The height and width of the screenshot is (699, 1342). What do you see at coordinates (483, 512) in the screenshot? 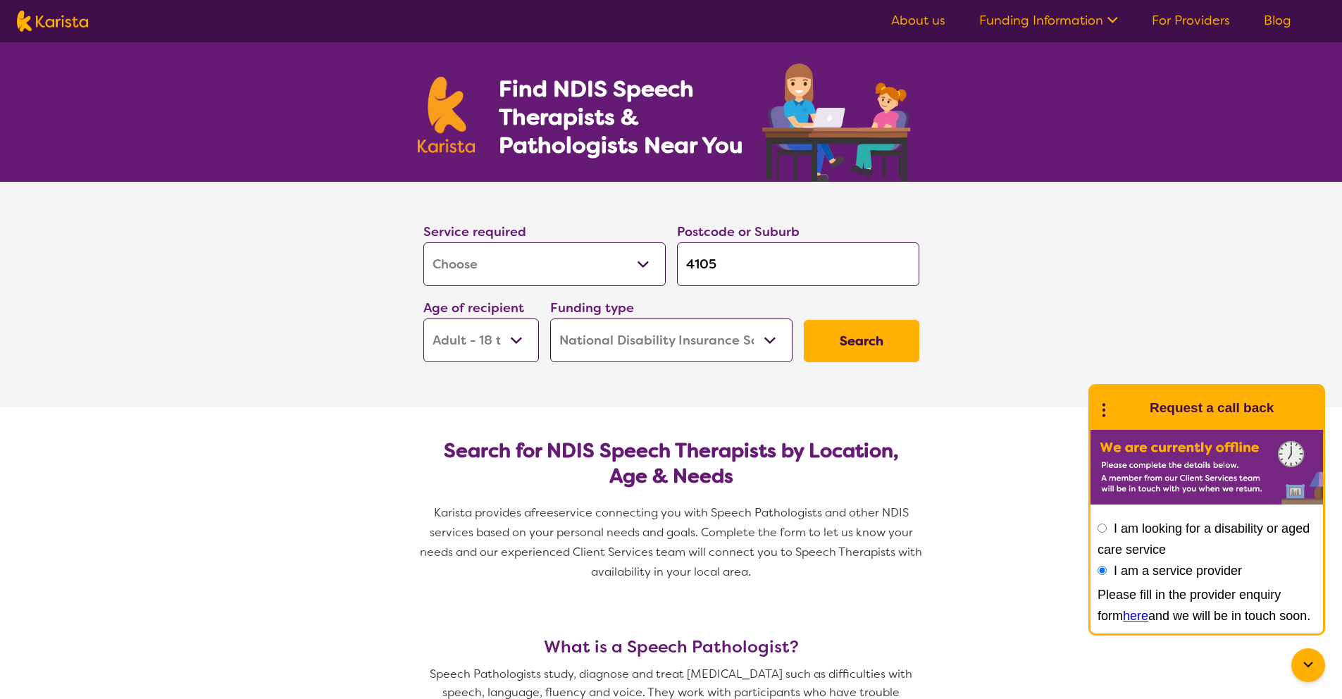
I see `span: Karista provides a` at bounding box center [483, 512].